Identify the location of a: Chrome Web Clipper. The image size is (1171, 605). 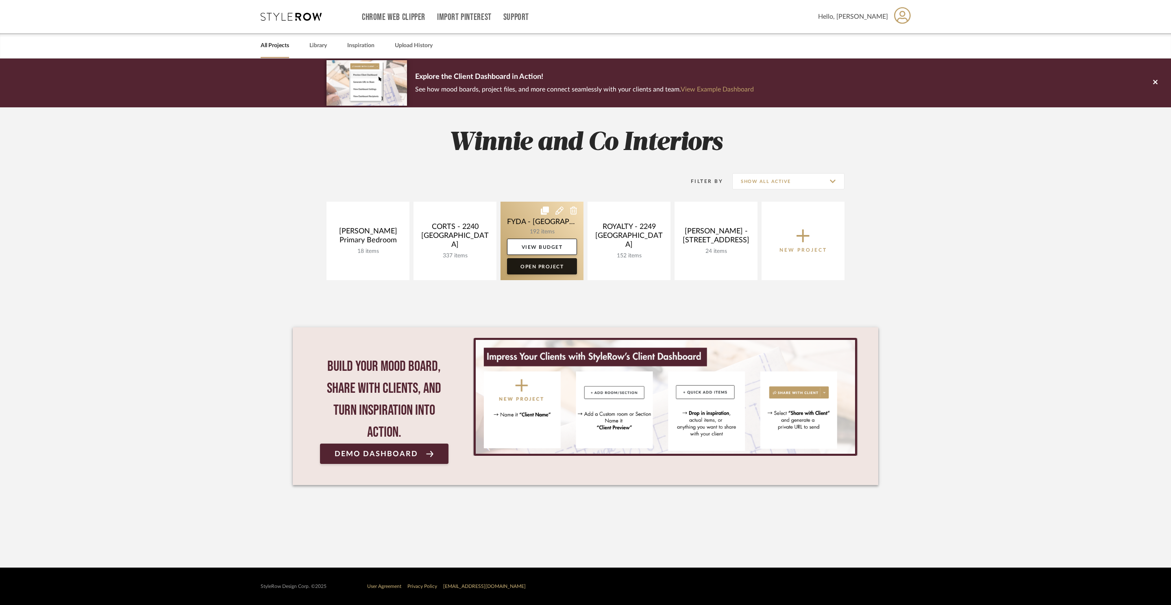
(393, 17).